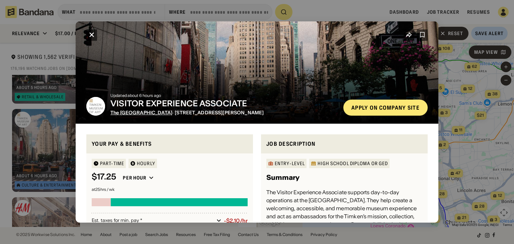  I want to click on div: Job Description, so click(344, 144).